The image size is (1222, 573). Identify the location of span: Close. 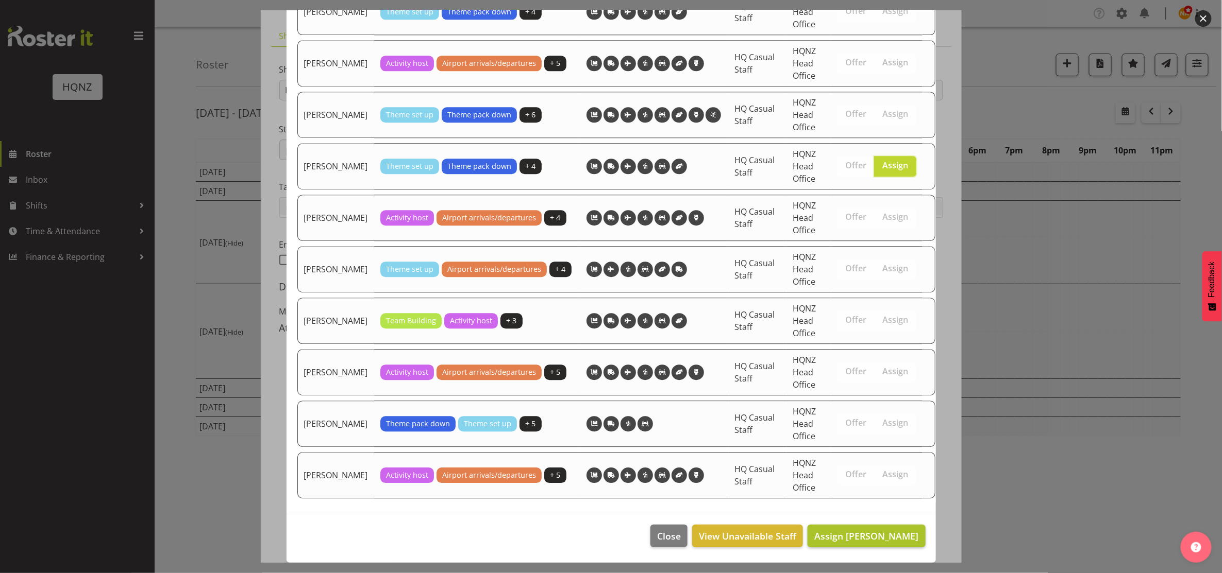
(669, 536).